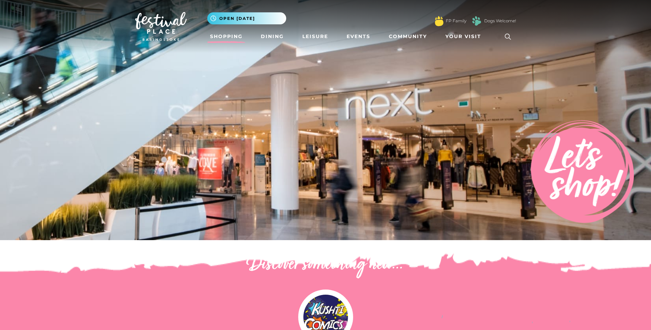  Describe the element at coordinates (315, 36) in the screenshot. I see `a: Leisure` at that location.